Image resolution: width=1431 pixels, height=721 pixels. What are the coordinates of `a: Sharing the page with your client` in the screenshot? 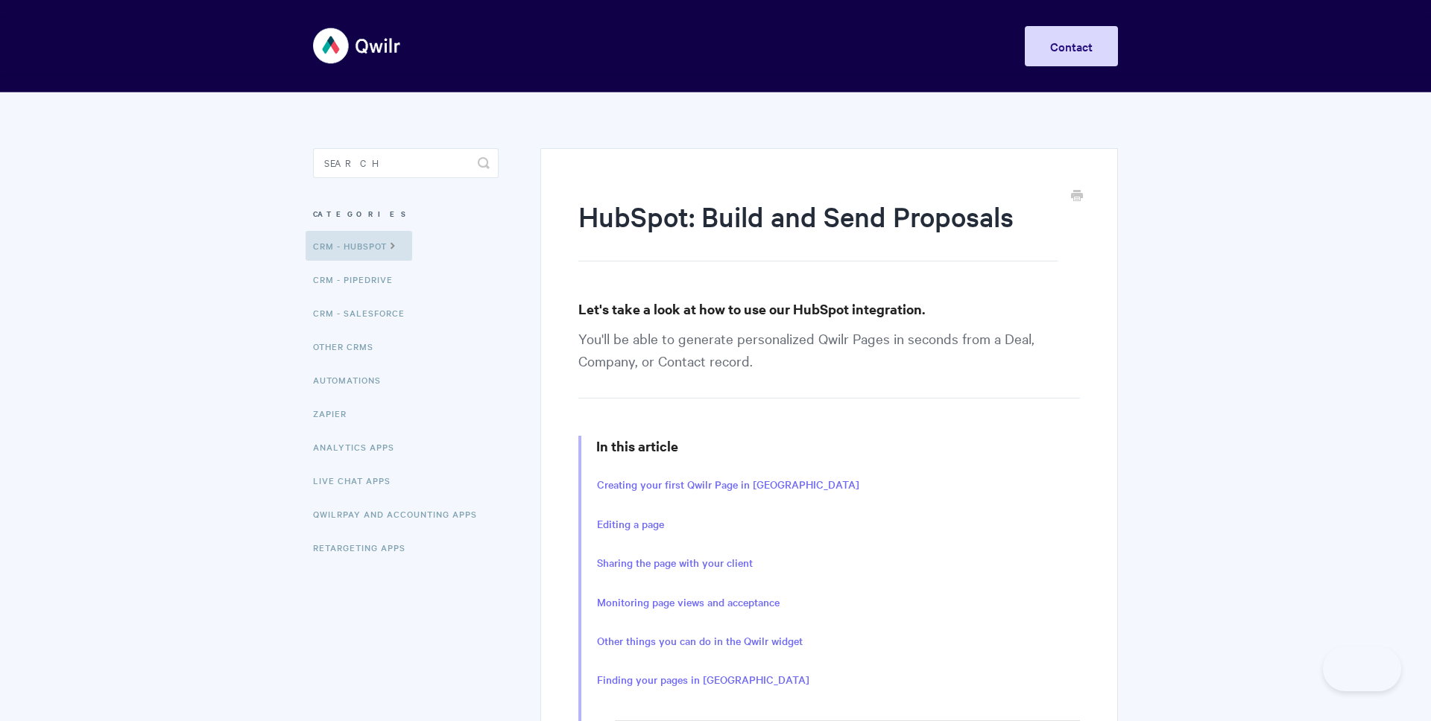 It's located at (674, 563).